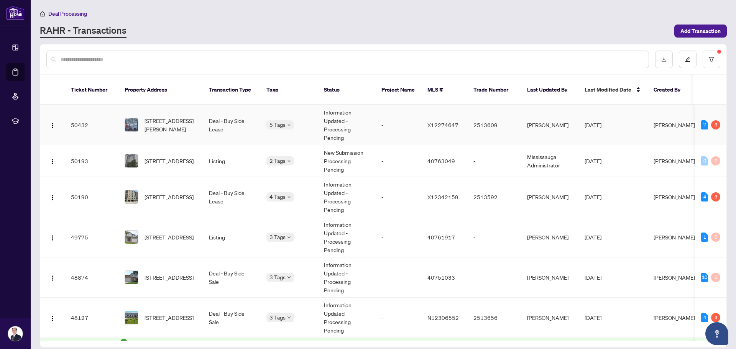  Describe the element at coordinates (232, 318) in the screenshot. I see `td: Deal - Buy Side Sale` at that location.